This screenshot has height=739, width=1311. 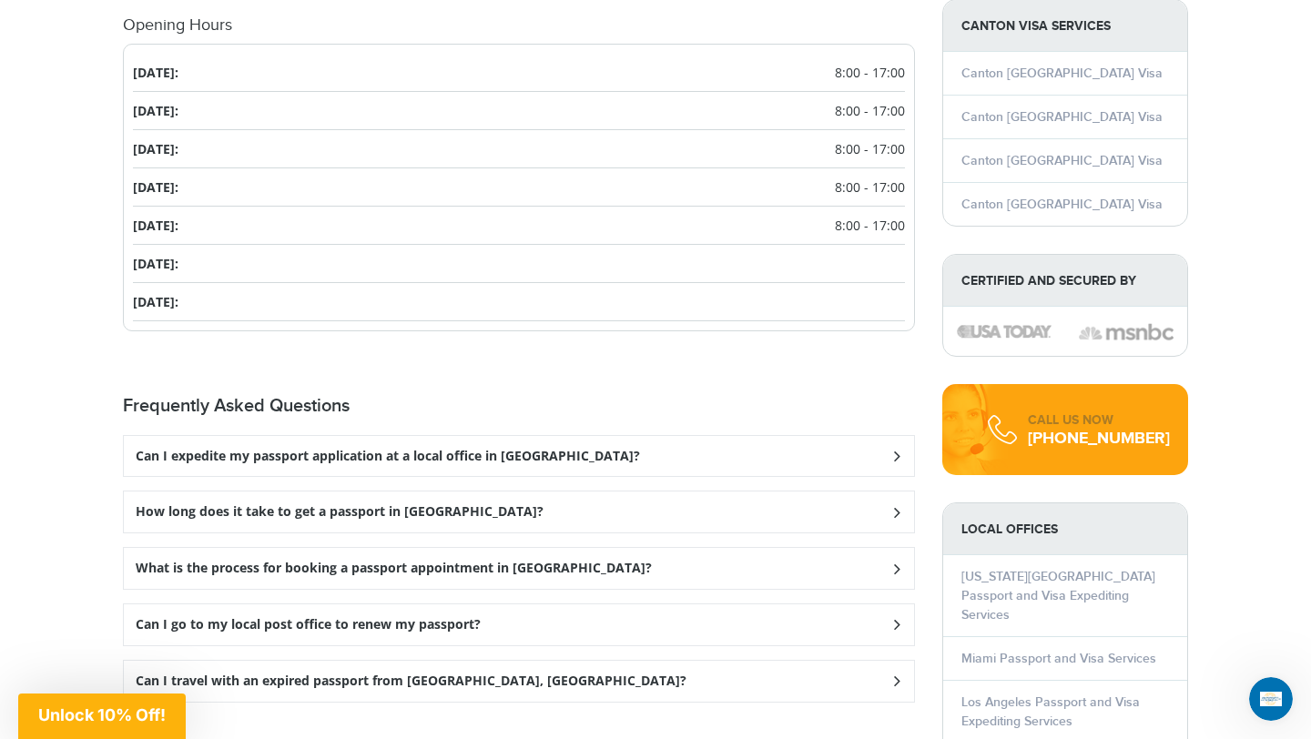 I want to click on h2: Frequently Asked Questions, so click(x=519, y=406).